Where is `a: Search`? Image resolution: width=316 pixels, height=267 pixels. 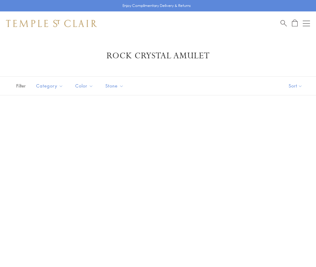 a: Search is located at coordinates (283, 23).